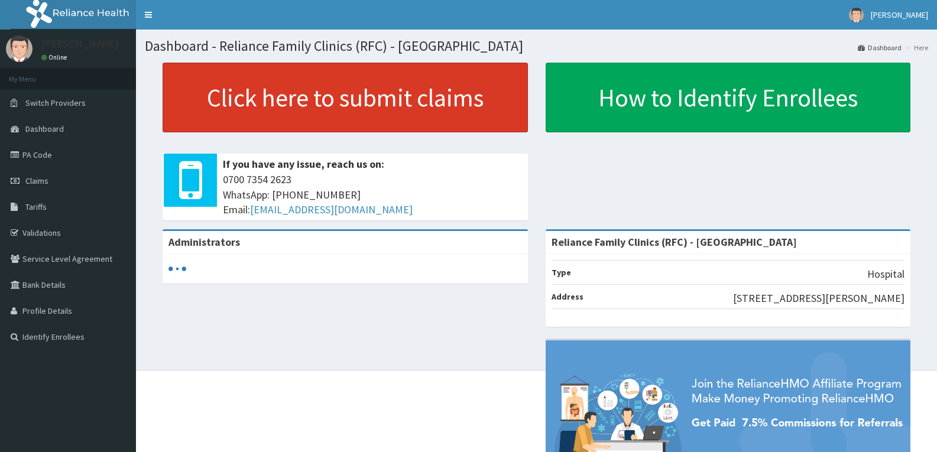 The image size is (937, 452). Describe the element at coordinates (56, 103) in the screenshot. I see `span: Switch Providers` at that location.